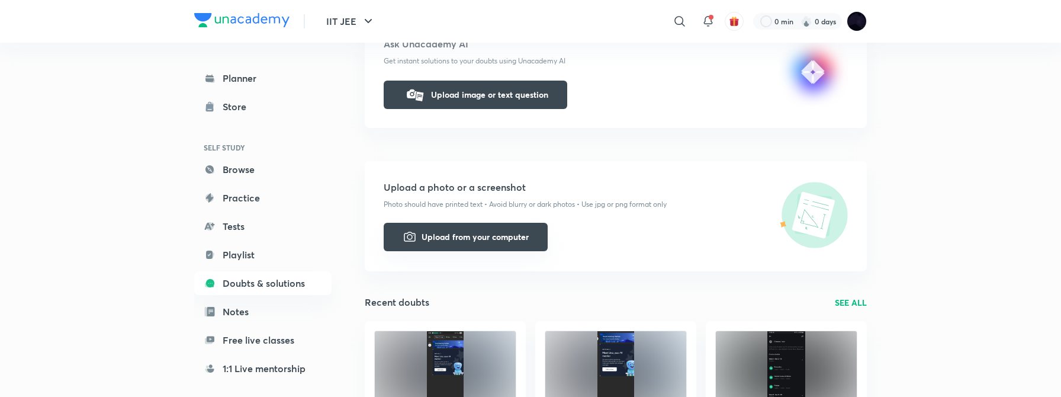 The height and width of the screenshot is (397, 1061). Describe the element at coordinates (263, 78) in the screenshot. I see `a: Planner` at that location.